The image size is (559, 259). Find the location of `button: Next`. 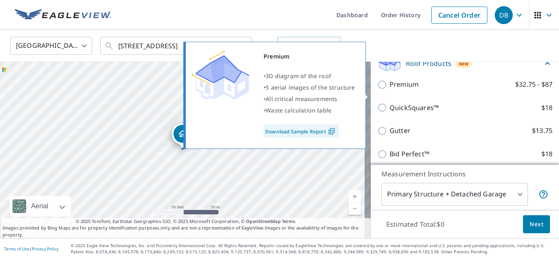

button: Next is located at coordinates (537, 224).